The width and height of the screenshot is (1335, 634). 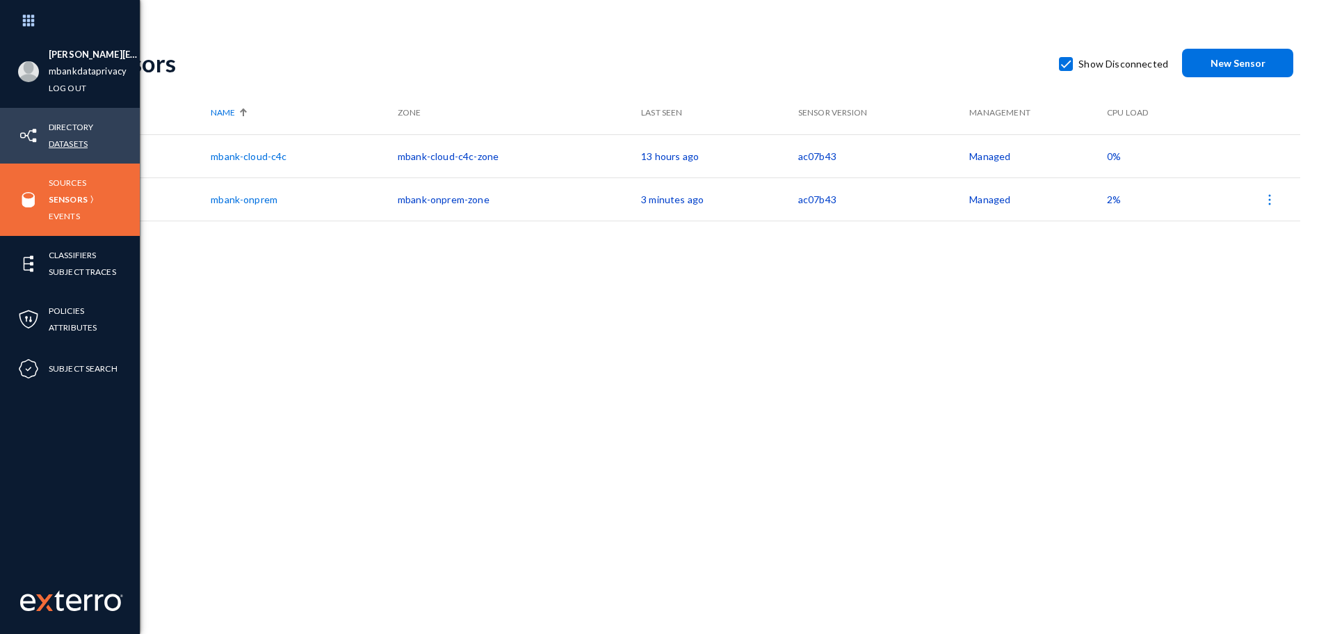 What do you see at coordinates (83, 368) in the screenshot?
I see `a: Subject Search` at bounding box center [83, 368].